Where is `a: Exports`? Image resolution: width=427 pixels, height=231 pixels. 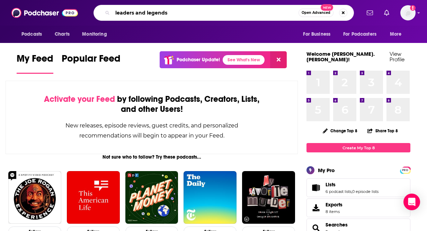
a: Exports is located at coordinates (358, 208).